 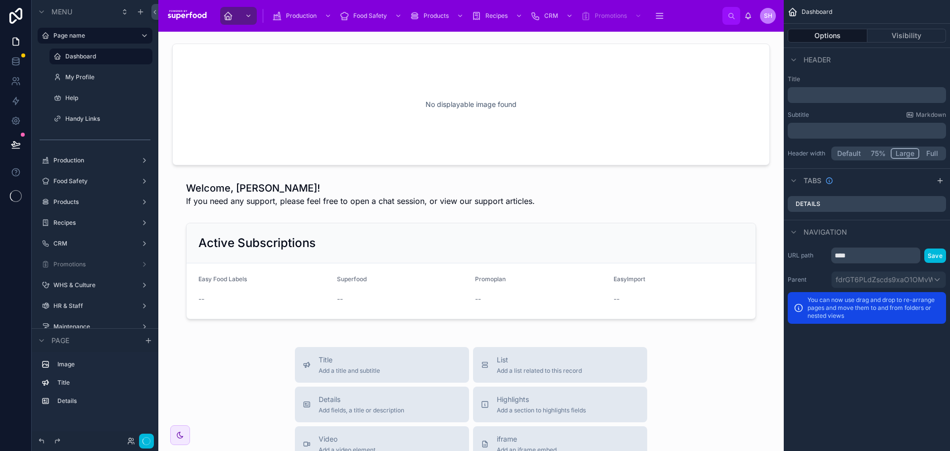 What do you see at coordinates (382, 404) in the screenshot?
I see `button: DetailsAdd fields, a title or description` at bounding box center [382, 404].